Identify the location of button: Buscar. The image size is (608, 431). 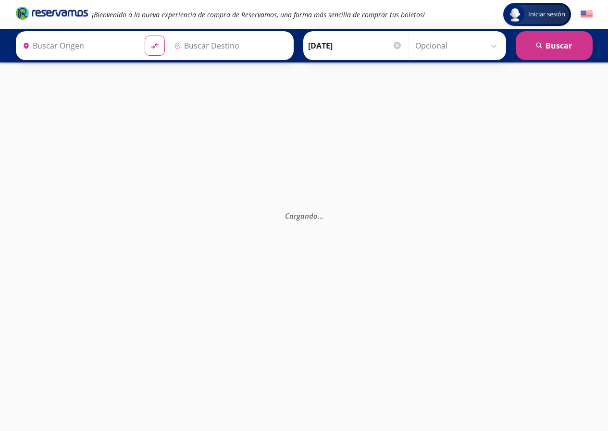
(554, 46).